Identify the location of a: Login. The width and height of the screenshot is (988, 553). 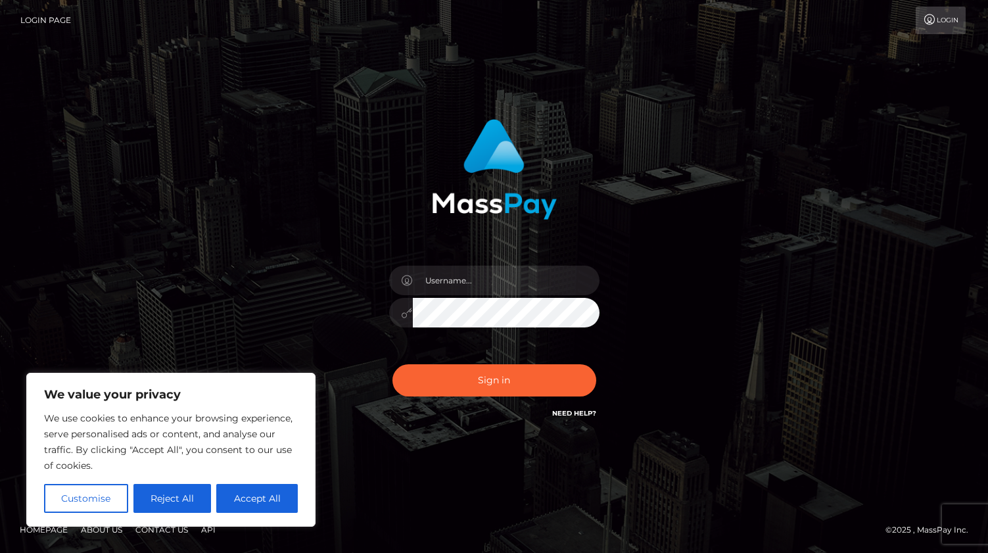
(941, 20).